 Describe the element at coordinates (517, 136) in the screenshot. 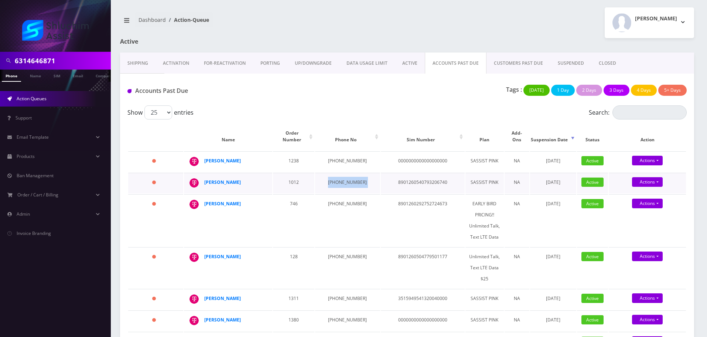

I see `th: Add-Ons` at that location.